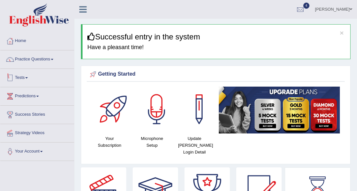 The height and width of the screenshot is (191, 357). What do you see at coordinates (37, 132) in the screenshot?
I see `a: Strategy Videos` at bounding box center [37, 132].